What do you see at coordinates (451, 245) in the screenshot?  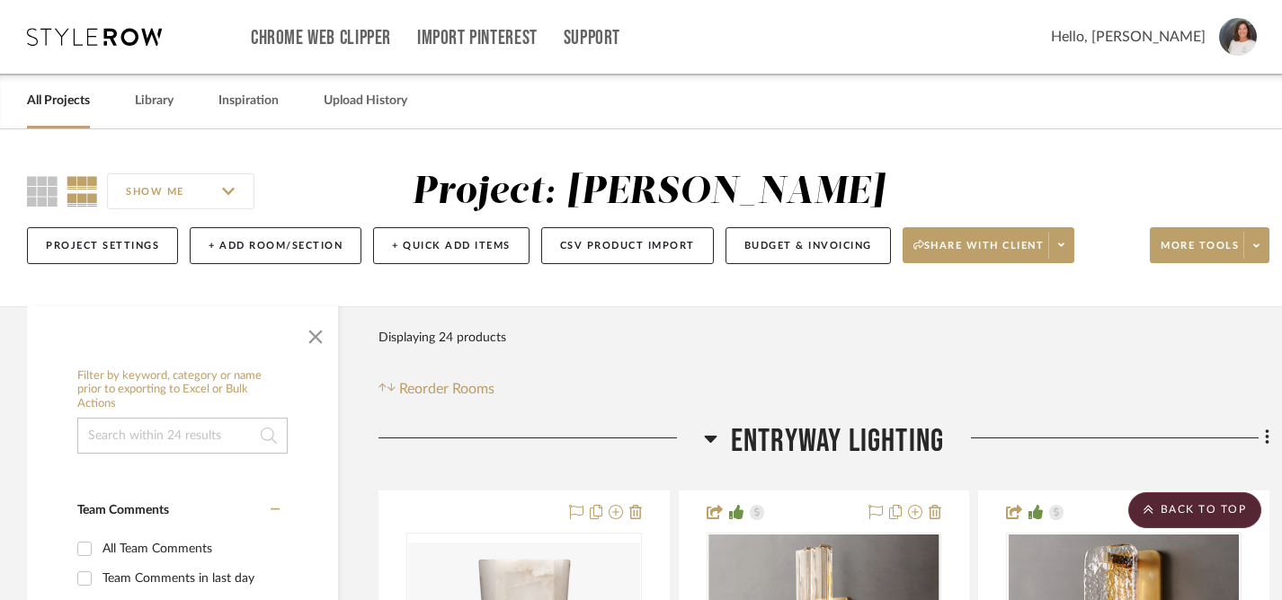 I see `button: + Quick Add Items` at bounding box center [451, 245].